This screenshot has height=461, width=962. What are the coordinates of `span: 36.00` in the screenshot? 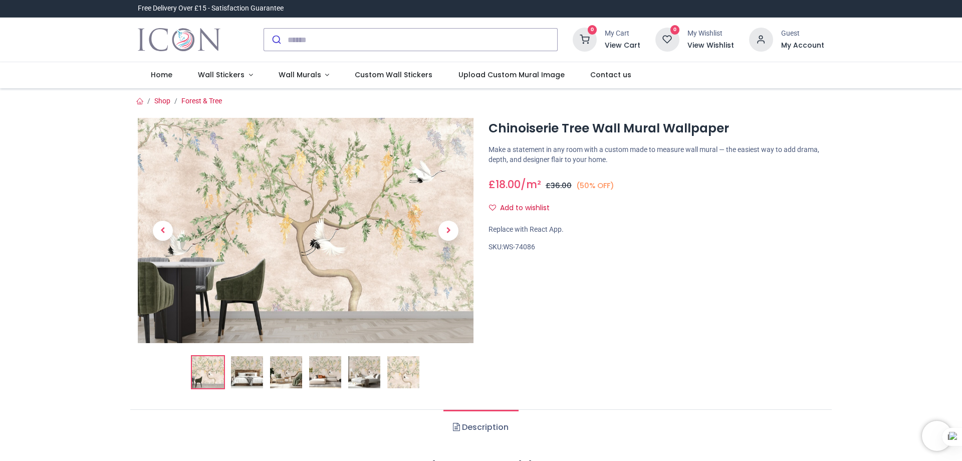 It's located at (561, 185).